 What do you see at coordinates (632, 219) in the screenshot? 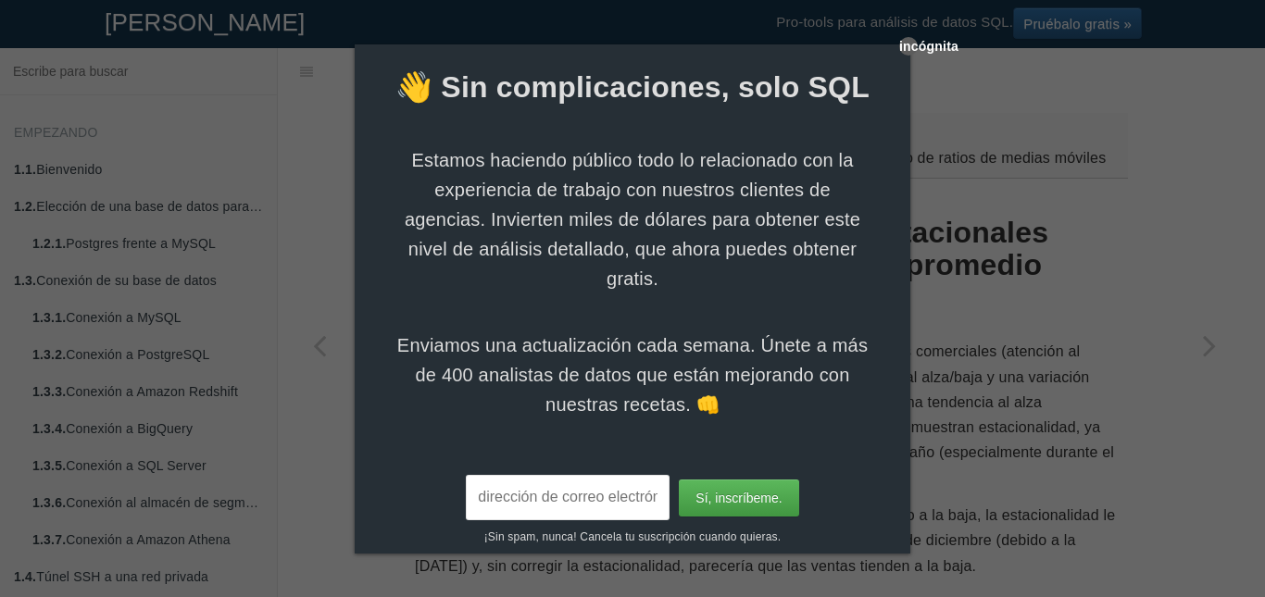
I see `font: Estamos haciendo público todo lo relacionado con la experiencia de trabajo con nuestros clientes ...` at bounding box center [632, 219].